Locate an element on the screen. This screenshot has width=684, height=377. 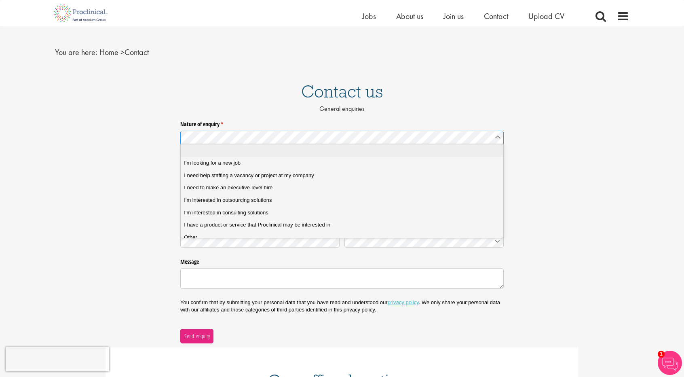
a: Join us is located at coordinates (454, 16).